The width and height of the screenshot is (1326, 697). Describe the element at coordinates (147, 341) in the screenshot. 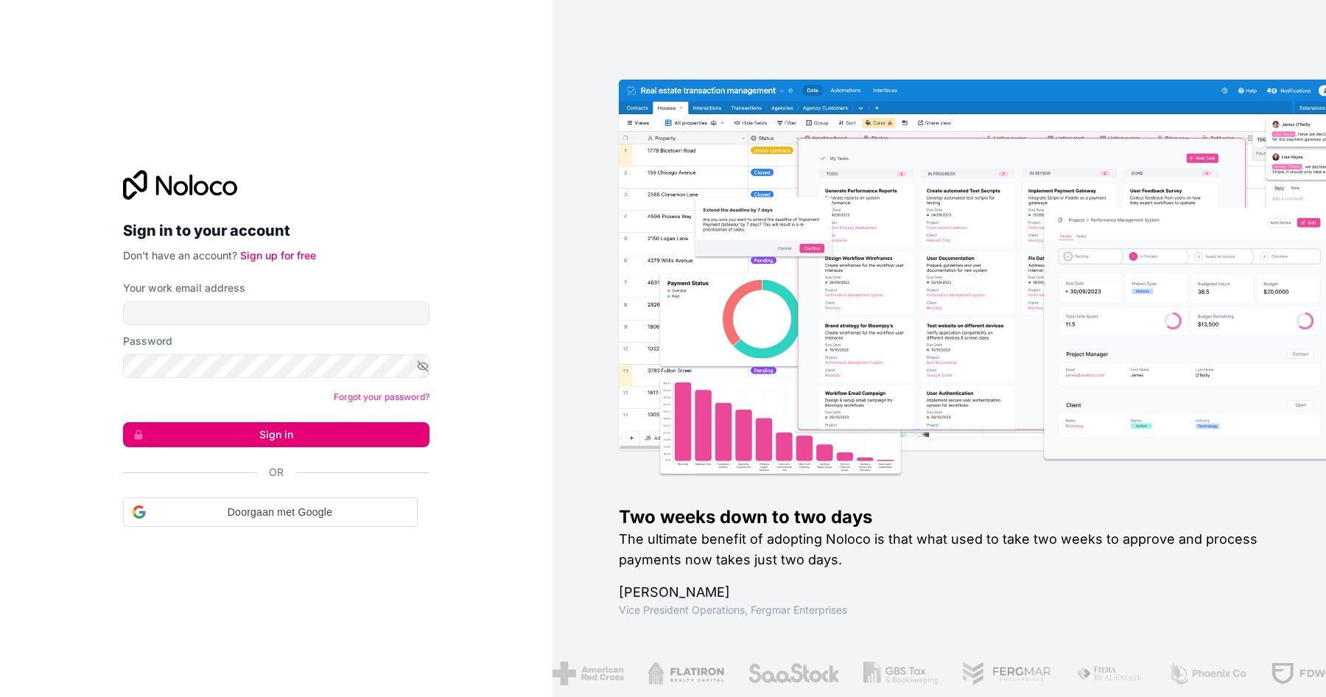

I see `label: Password` at that location.